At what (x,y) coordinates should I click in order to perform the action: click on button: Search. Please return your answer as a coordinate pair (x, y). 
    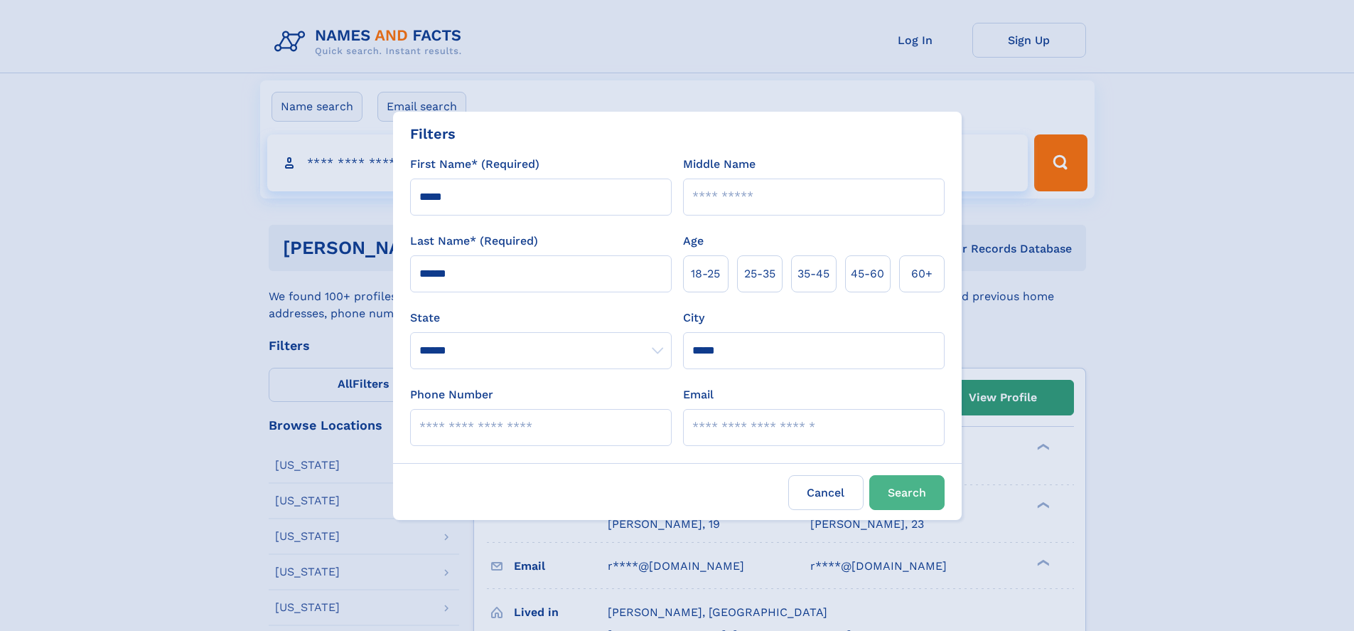
    Looking at the image, I should click on (907, 492).